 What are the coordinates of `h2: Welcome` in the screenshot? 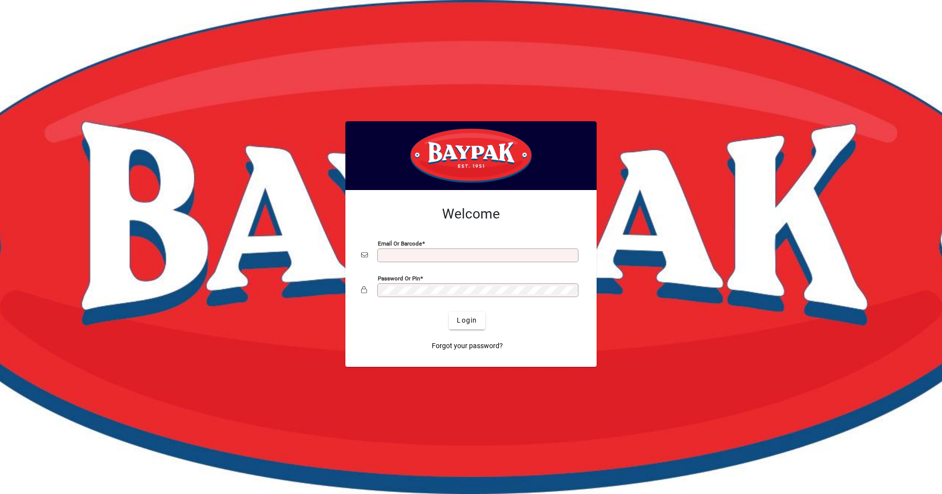 It's located at (471, 214).